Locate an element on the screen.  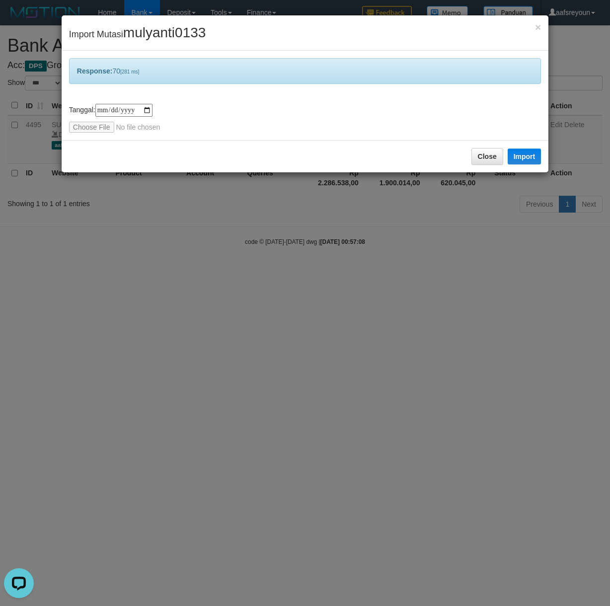
span: mulyanti0133 is located at coordinates (164, 32).